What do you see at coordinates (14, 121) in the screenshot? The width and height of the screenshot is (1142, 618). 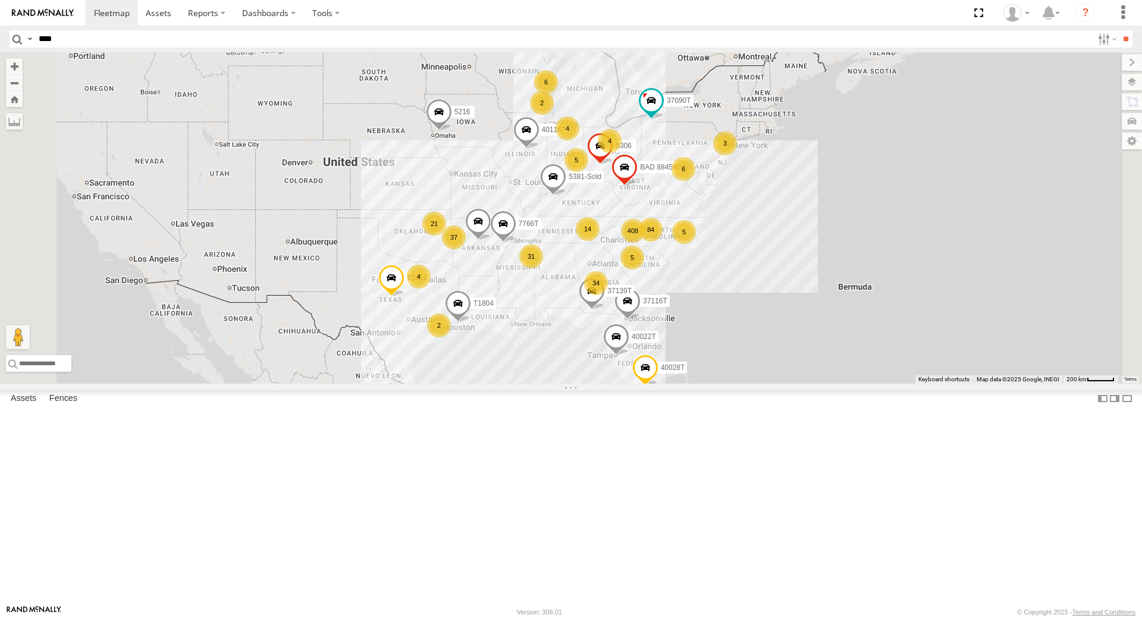 I see `label: Measure` at bounding box center [14, 121].